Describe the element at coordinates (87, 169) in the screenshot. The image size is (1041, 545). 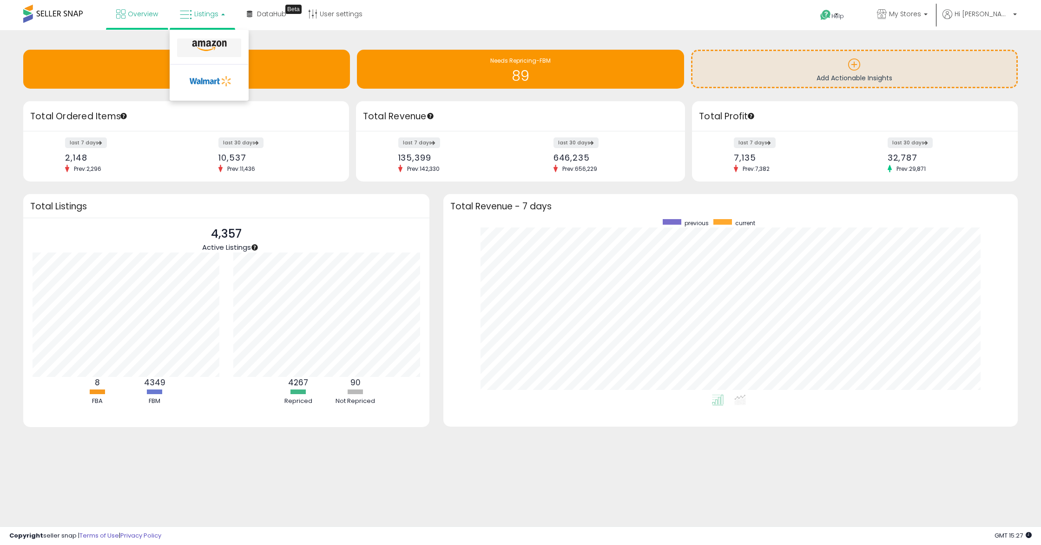
I see `span: Prev: 2,296` at that location.